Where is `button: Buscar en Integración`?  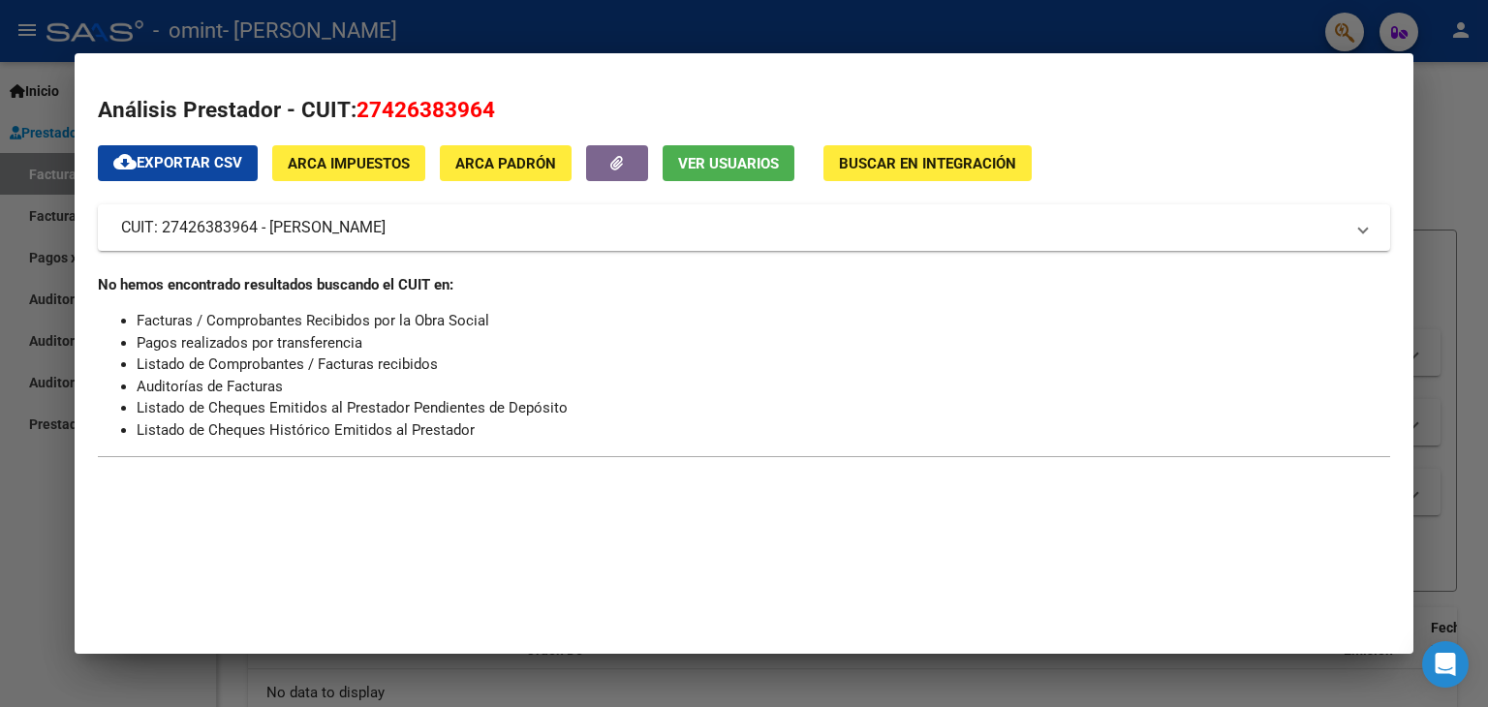
button: Buscar en Integración is located at coordinates (927, 163).